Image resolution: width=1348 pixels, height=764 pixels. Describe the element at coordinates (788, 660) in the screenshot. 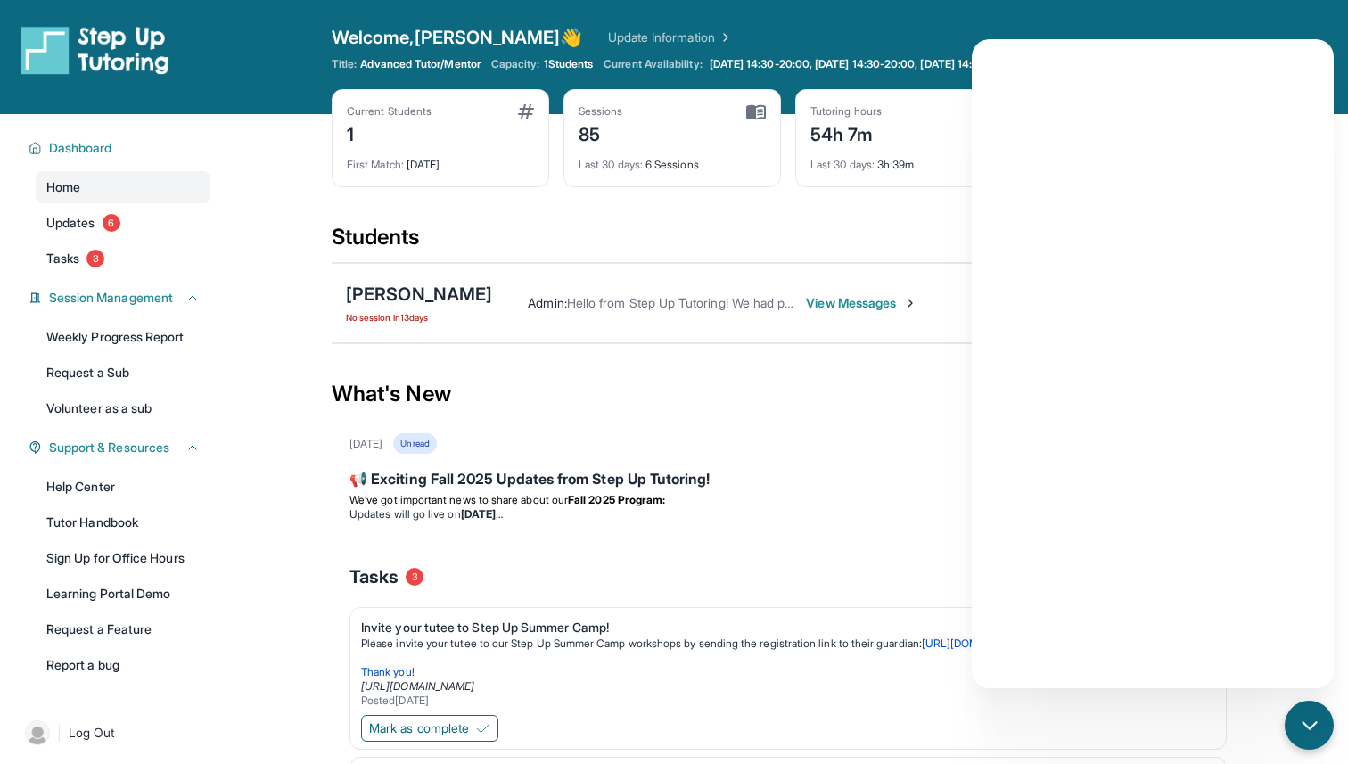

I see `a: Invite your tutee to Step Up Summer Camp!Please invite your tutee to our Step Up Summer Camp work...` at that location.